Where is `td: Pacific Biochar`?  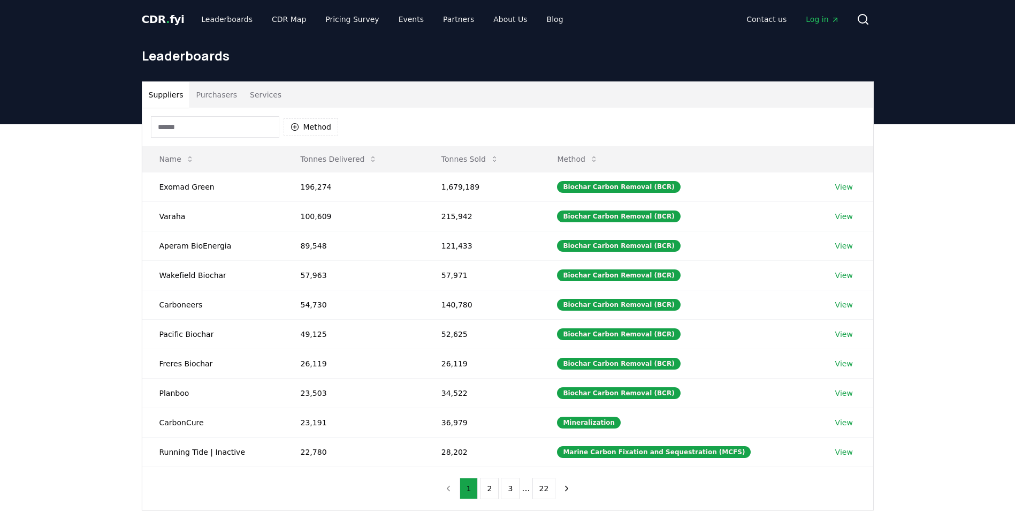 td: Pacific Biochar is located at coordinates (213, 333).